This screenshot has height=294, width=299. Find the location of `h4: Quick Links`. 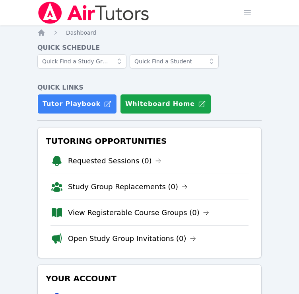

h4: Quick Links is located at coordinates (150, 88).